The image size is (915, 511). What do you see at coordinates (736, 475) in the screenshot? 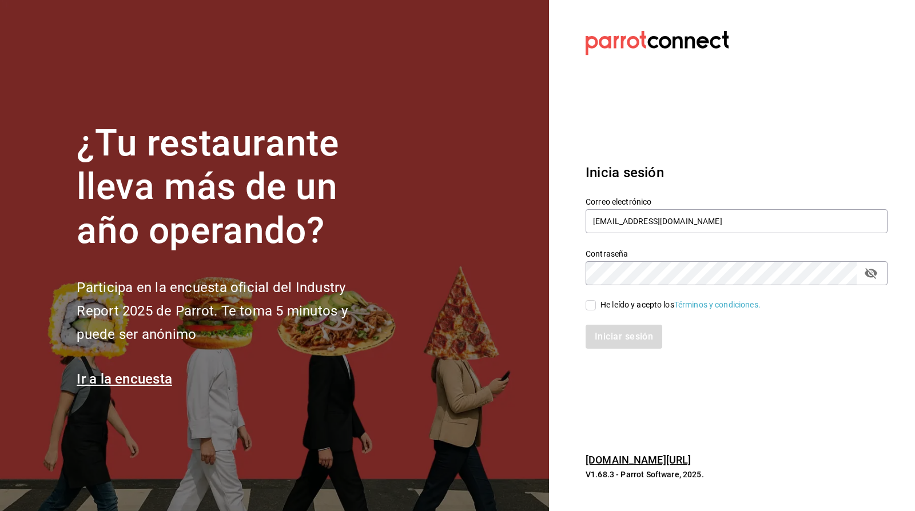
I see `p: V1.68.3 - Parrot Software, 2025.` at bounding box center [736, 475].